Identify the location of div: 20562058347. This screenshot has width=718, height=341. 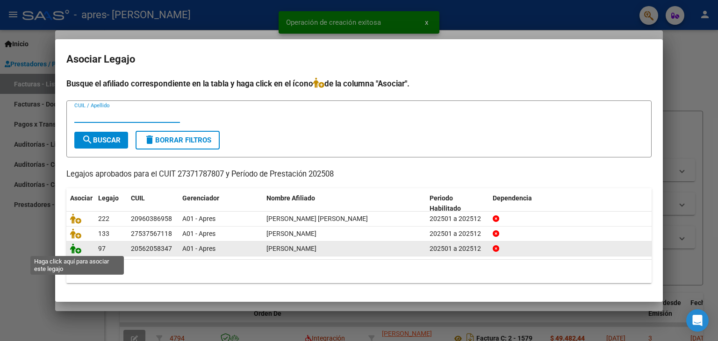
(151, 249).